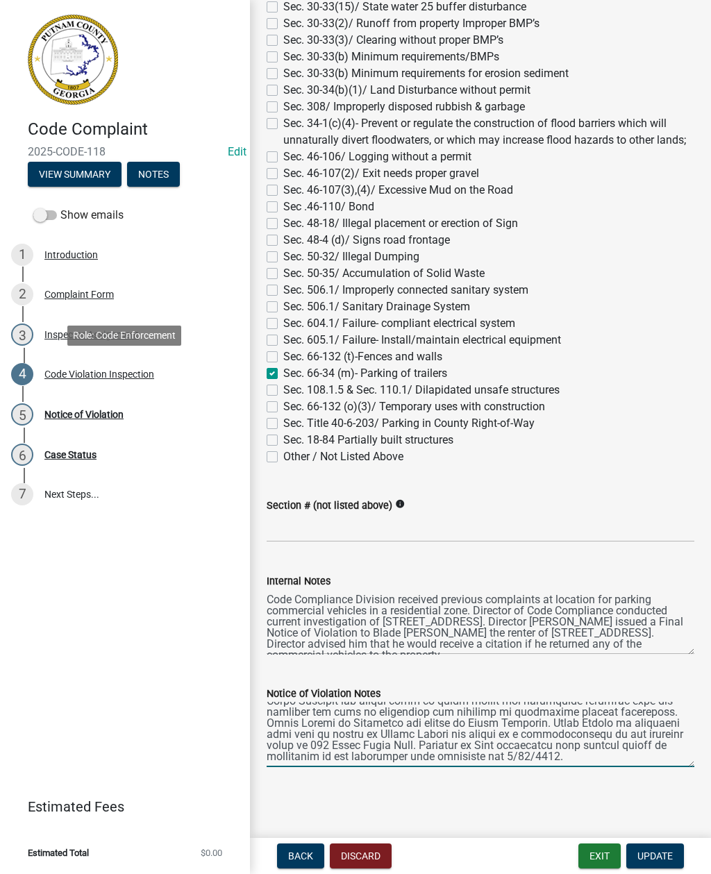 This screenshot has width=711, height=874. Describe the element at coordinates (301, 856) in the screenshot. I see `span: Back` at that location.